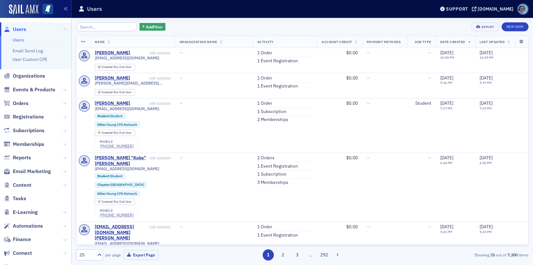  I want to click on span: Date Created, so click(452, 42).